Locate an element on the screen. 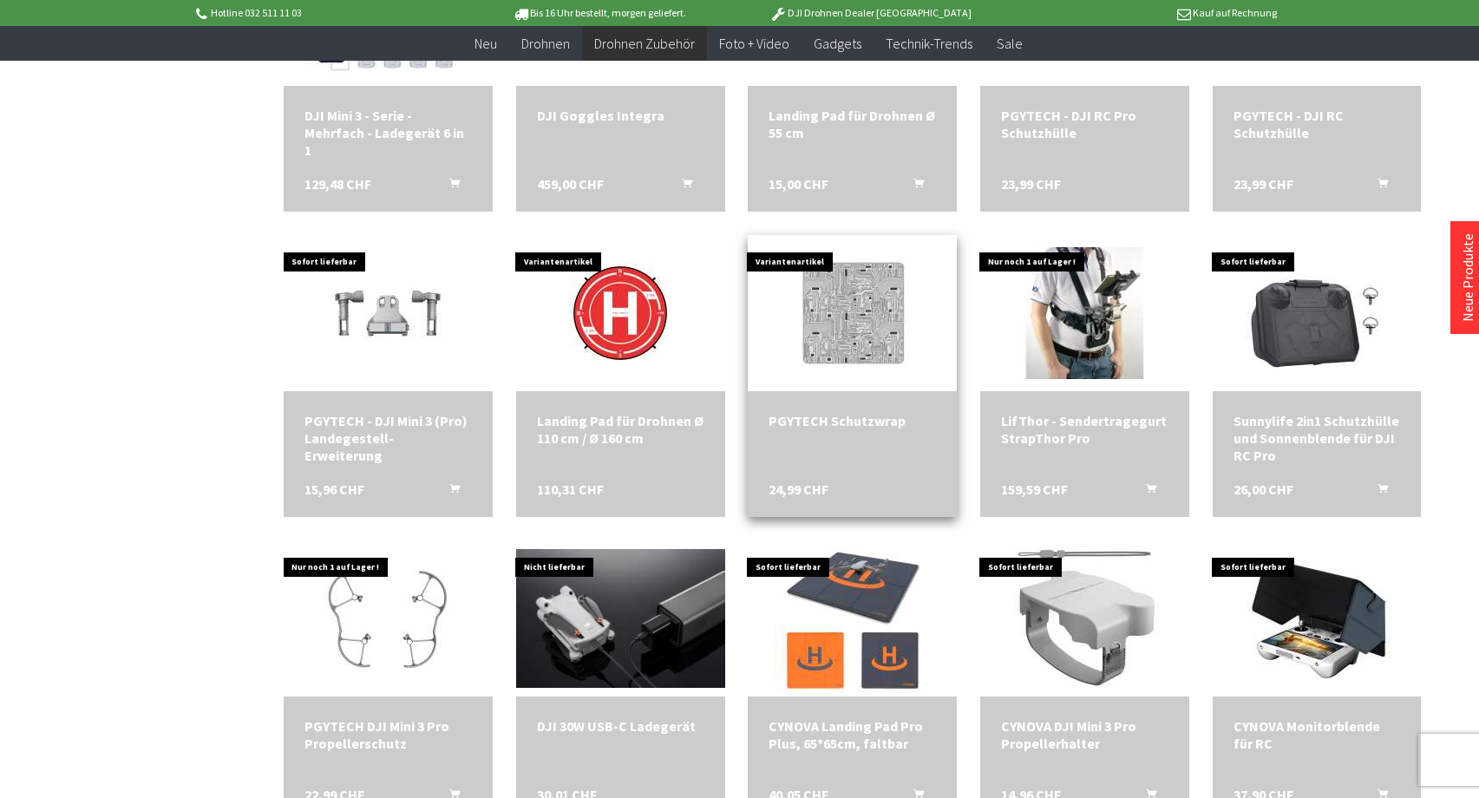 This screenshot has width=1479, height=798. div: PGYTECH DJI Mini 3 Pro Propellerschutz is located at coordinates (388, 735).